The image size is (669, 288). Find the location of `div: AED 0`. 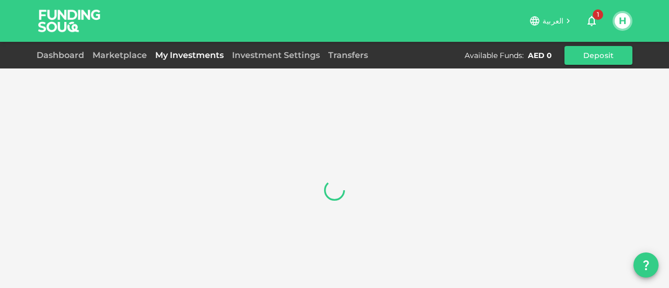

div: AED 0 is located at coordinates (540, 55).